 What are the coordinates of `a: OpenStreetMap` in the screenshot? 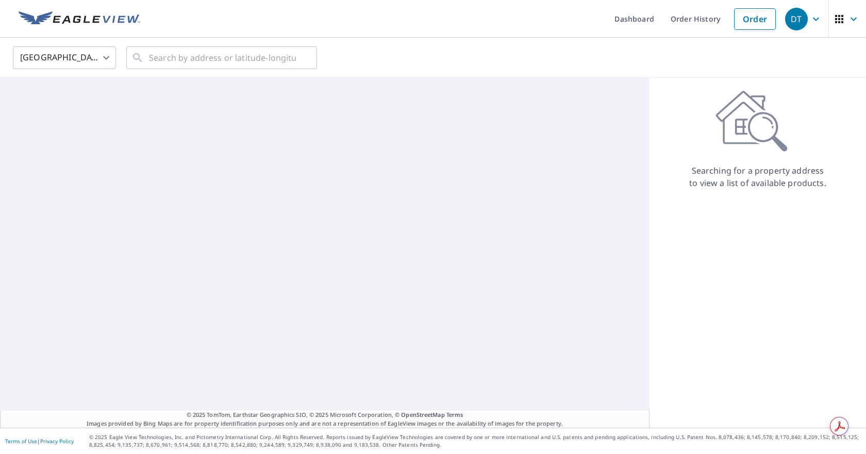 It's located at (423, 414).